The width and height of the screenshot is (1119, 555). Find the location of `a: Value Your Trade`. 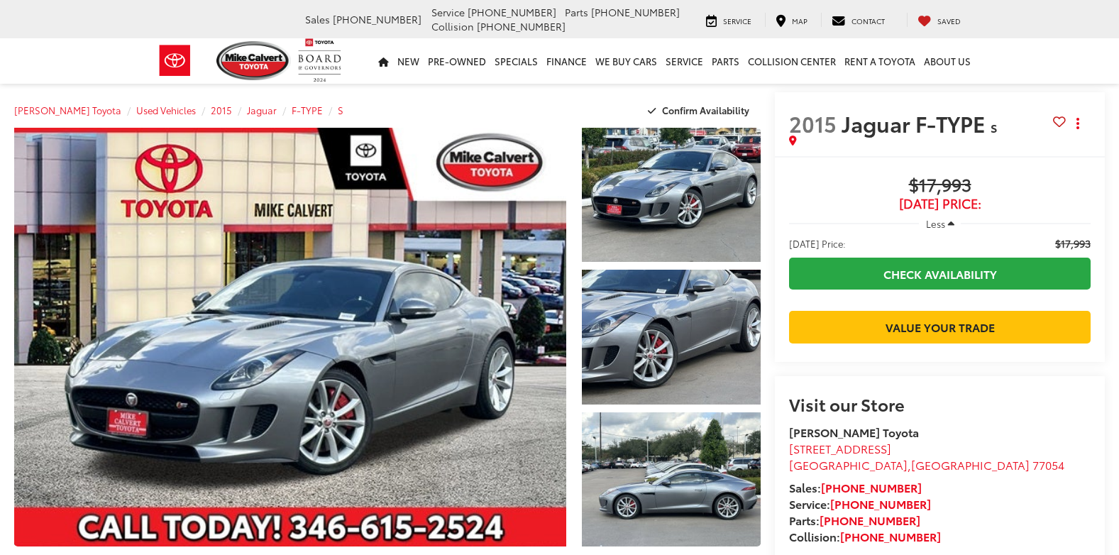

a: Value Your Trade is located at coordinates (939, 326).